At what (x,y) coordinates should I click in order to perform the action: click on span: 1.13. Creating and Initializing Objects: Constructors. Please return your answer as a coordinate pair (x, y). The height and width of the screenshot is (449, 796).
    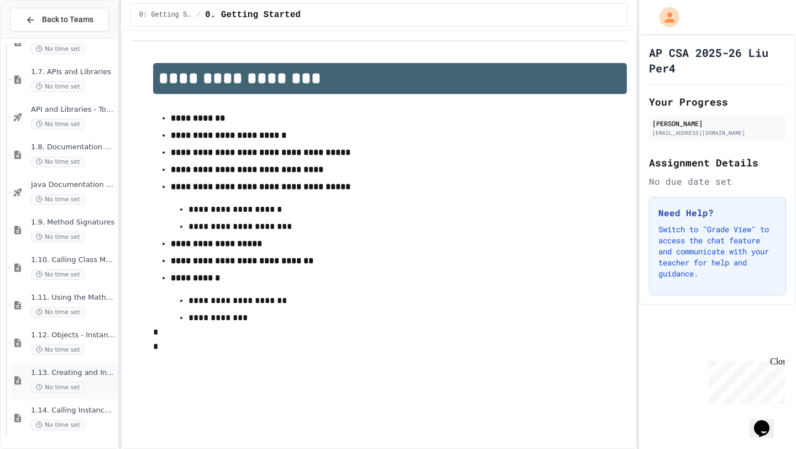
    Looking at the image, I should click on (73, 373).